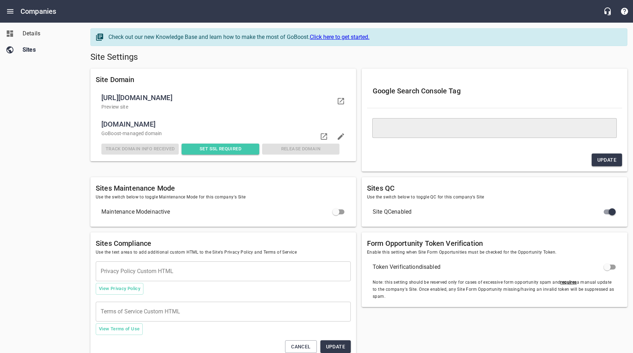 This screenshot has height=353, width=633. I want to click on button: Update, so click(607, 160).